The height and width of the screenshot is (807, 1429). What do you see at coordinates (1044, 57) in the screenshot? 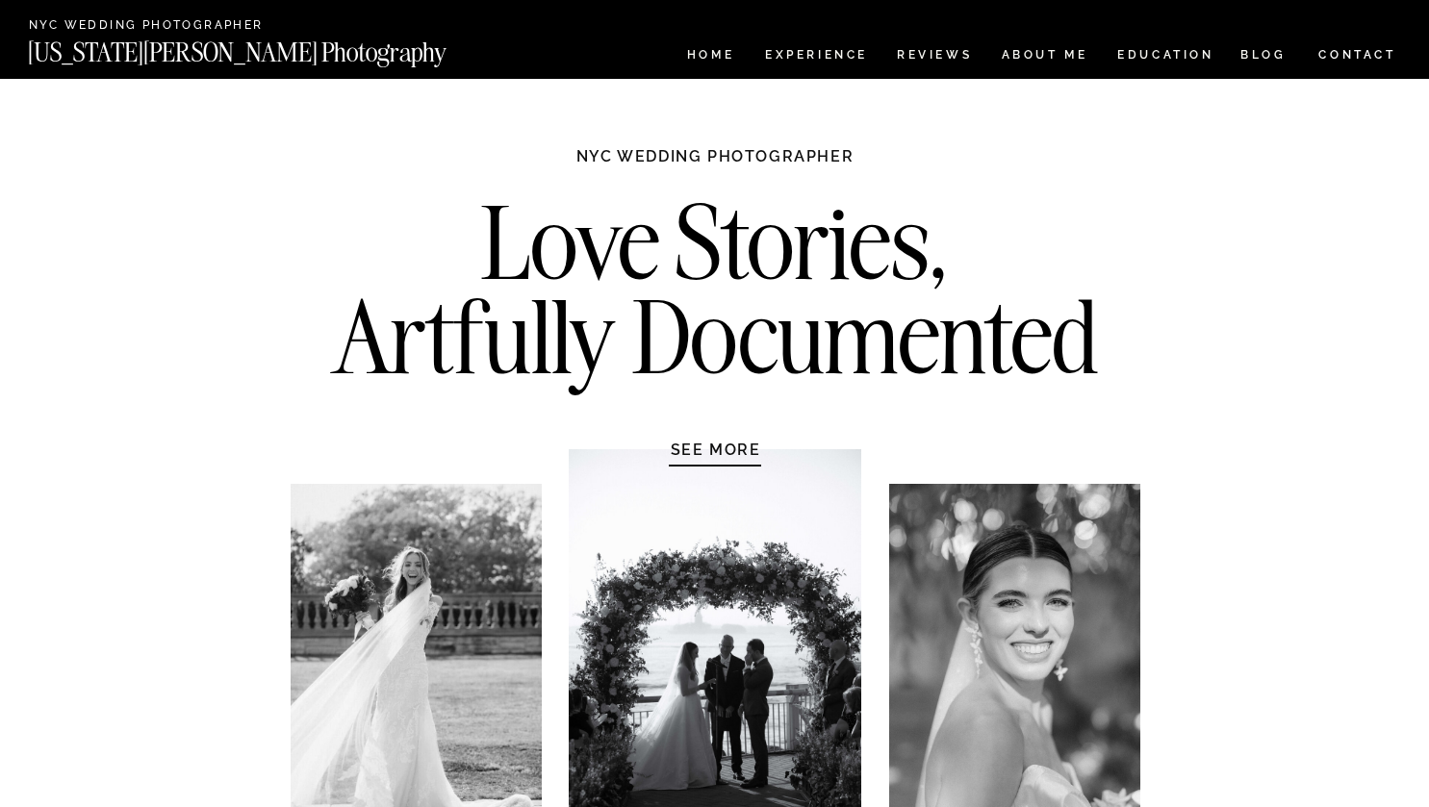
I see `nav: ABOUT ME` at bounding box center [1044, 57].